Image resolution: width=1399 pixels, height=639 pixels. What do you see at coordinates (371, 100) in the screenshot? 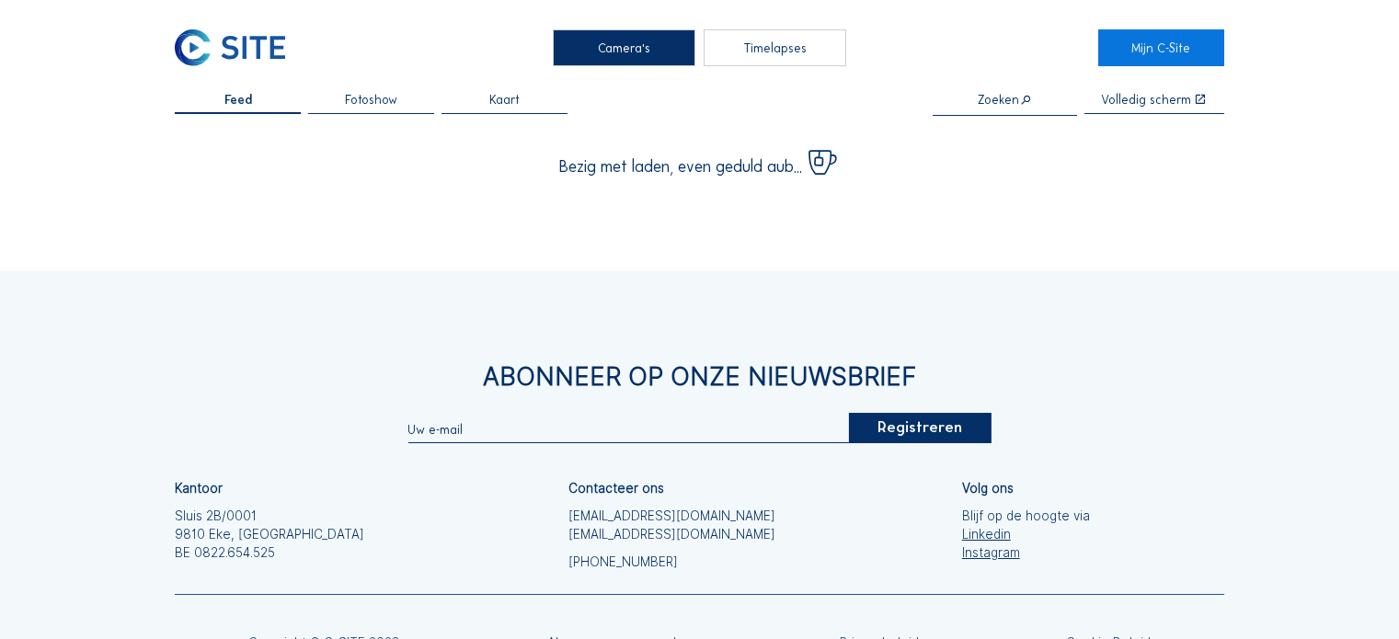
I see `span: Fotoshow` at bounding box center [371, 100].